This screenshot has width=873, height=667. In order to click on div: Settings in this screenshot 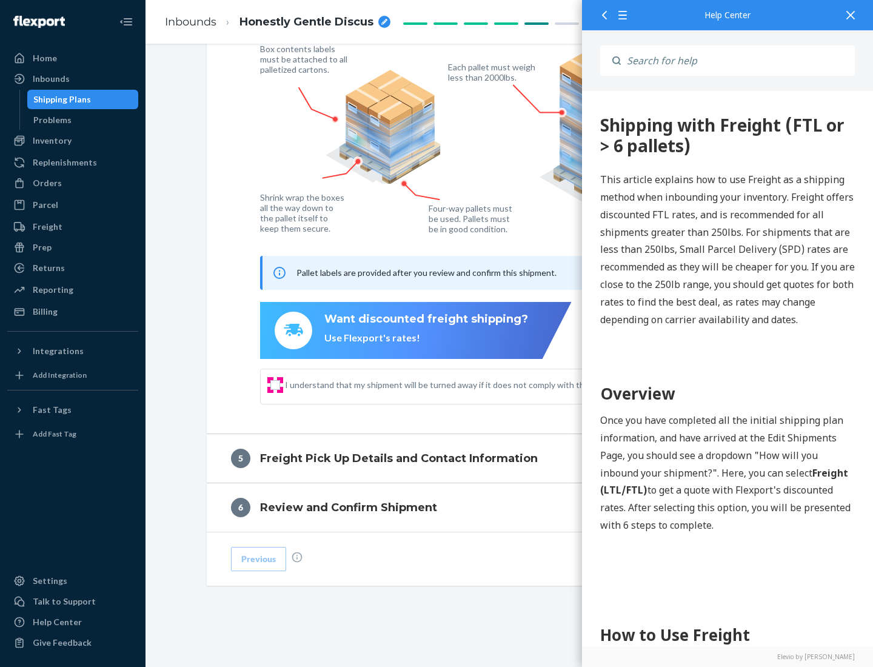, I will do `click(50, 581)`.